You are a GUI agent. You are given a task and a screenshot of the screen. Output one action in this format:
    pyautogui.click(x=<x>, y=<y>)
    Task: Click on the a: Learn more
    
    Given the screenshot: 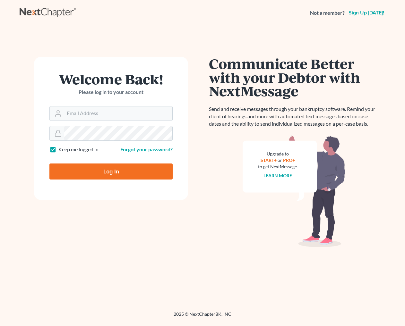 What is the action you would take?
    pyautogui.click(x=278, y=176)
    